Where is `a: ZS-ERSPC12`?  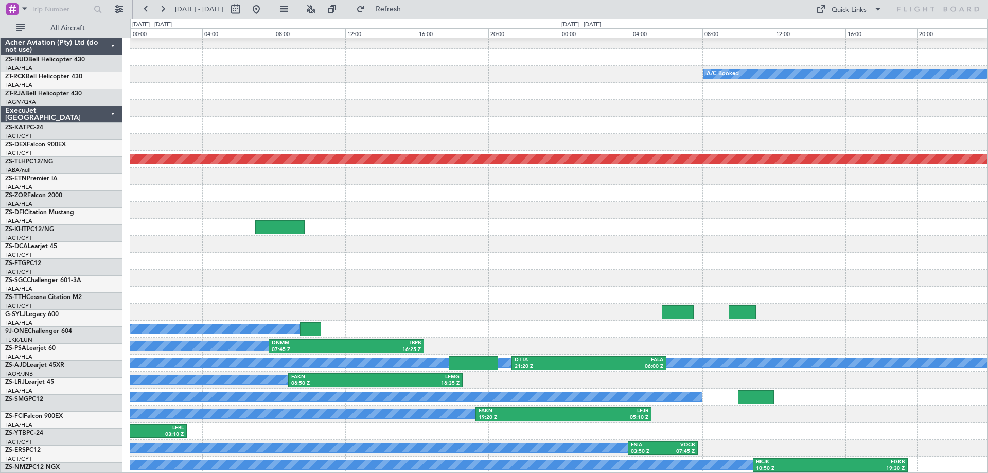
a: ZS-ERSPC12 is located at coordinates (23, 450).